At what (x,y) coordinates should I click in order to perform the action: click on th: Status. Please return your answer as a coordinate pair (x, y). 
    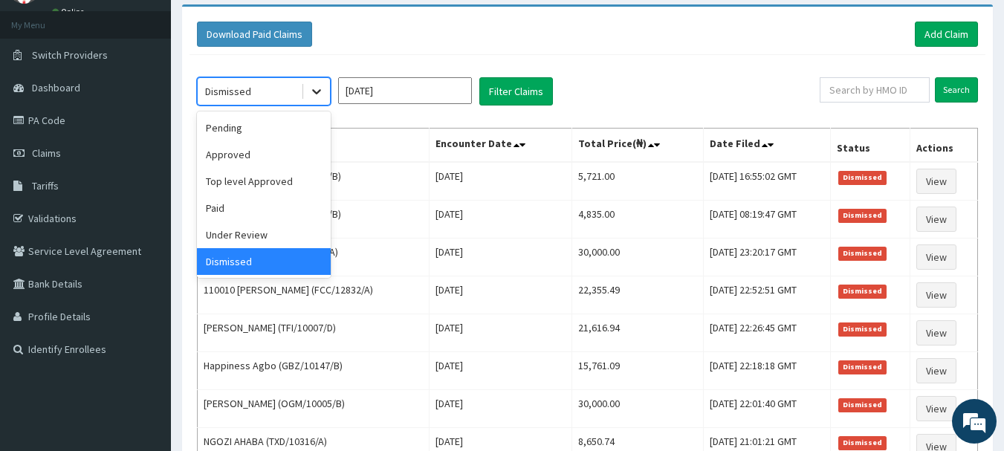
    Looking at the image, I should click on (870, 146).